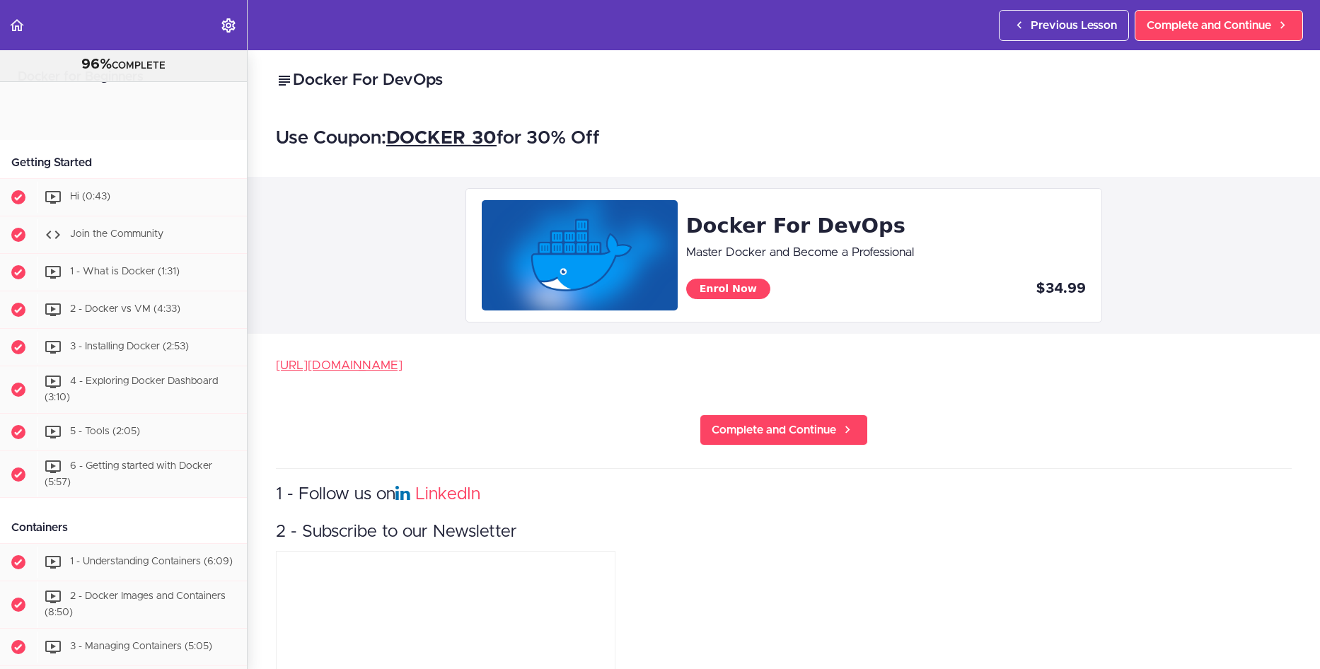 This screenshot has width=1320, height=669. What do you see at coordinates (986, 289) in the screenshot?
I see `div: $34.99` at bounding box center [986, 289].